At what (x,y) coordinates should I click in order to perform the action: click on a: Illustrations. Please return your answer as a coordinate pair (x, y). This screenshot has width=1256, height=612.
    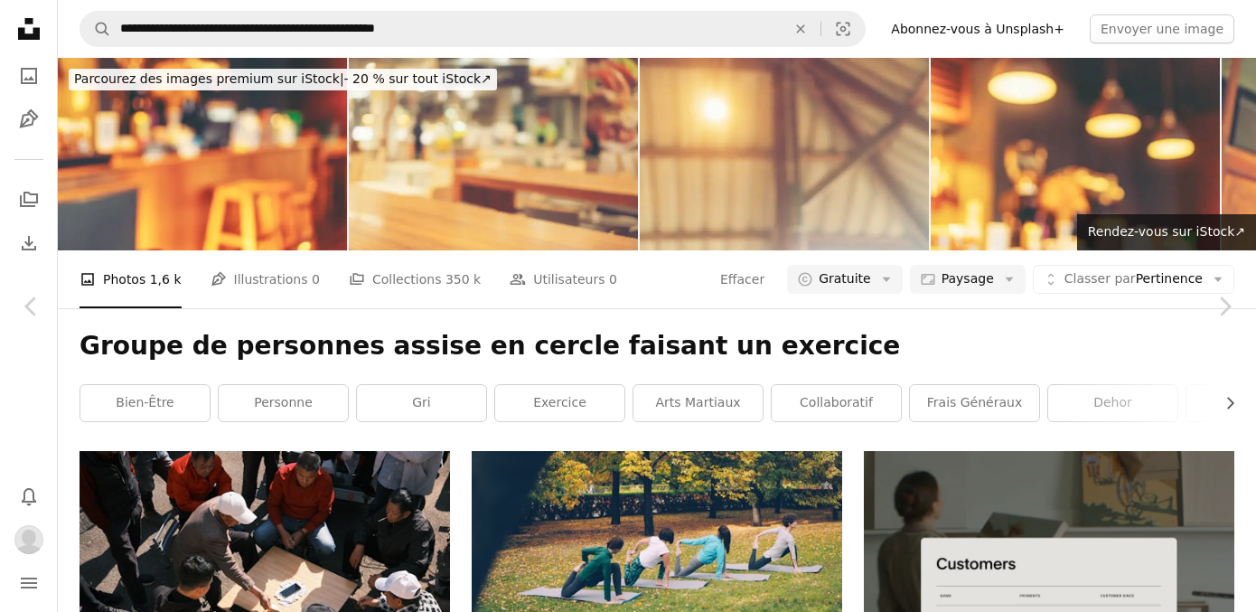
    Looking at the image, I should click on (29, 119).